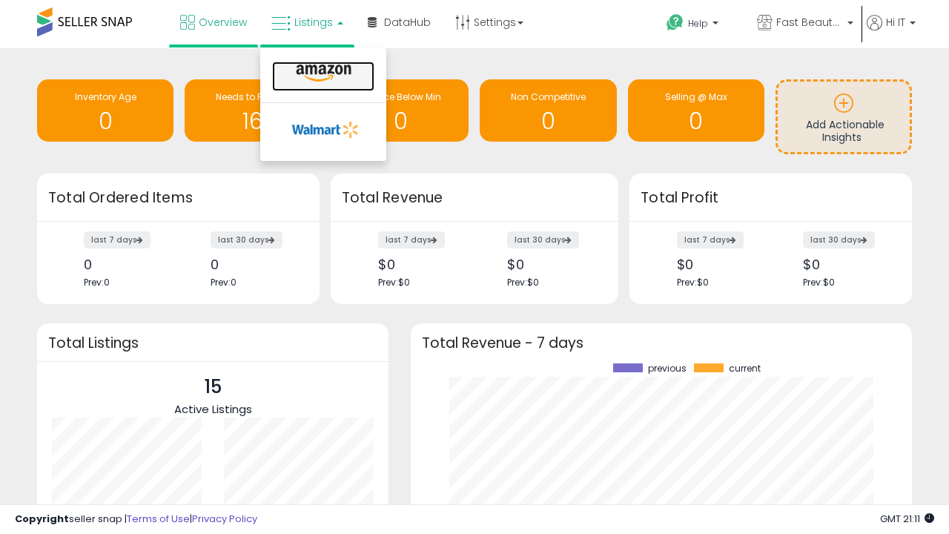 The image size is (949, 534). I want to click on h3: Total Revenue - 7 days, so click(662, 343).